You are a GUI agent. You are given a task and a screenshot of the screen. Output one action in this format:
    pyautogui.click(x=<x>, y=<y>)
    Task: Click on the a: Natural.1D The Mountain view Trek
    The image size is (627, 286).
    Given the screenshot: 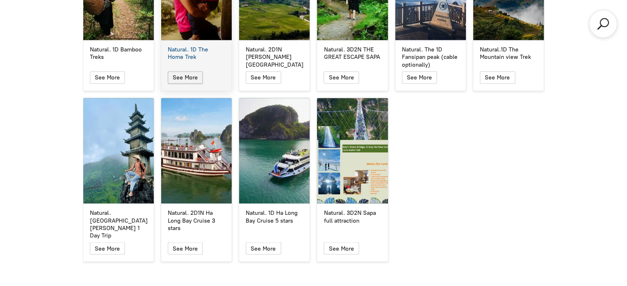 What is the action you would take?
    pyautogui.click(x=508, y=53)
    